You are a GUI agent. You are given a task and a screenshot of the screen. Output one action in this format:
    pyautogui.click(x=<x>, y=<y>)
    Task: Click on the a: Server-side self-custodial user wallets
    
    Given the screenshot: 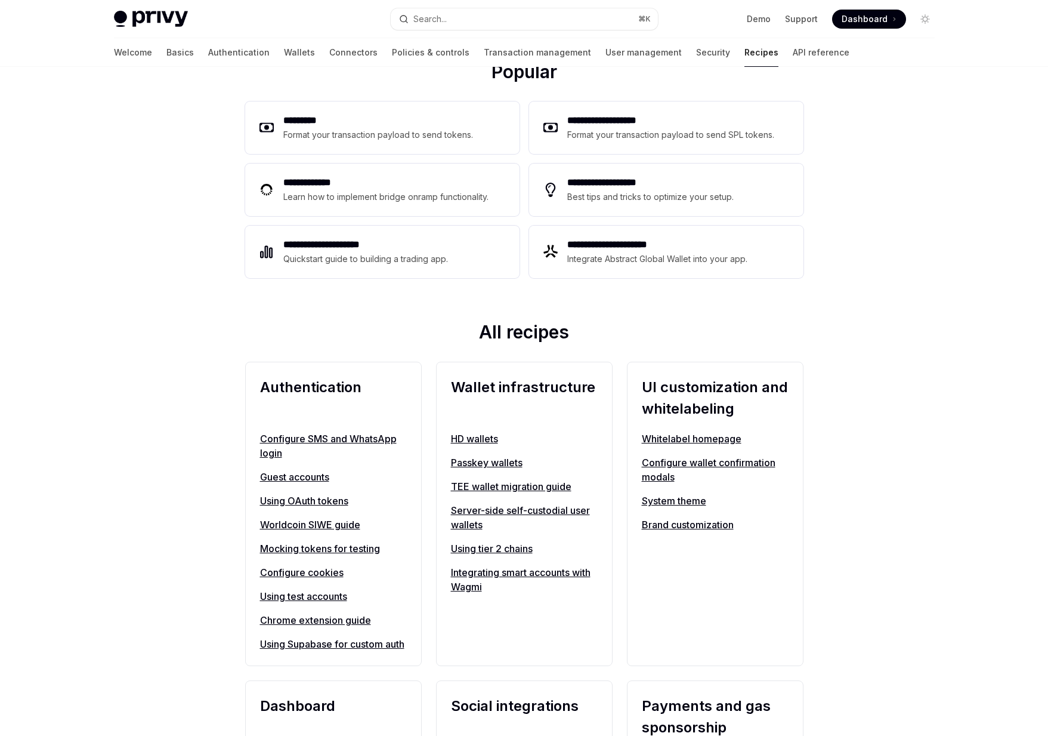 What is the action you would take?
    pyautogui.click(x=525, y=517)
    